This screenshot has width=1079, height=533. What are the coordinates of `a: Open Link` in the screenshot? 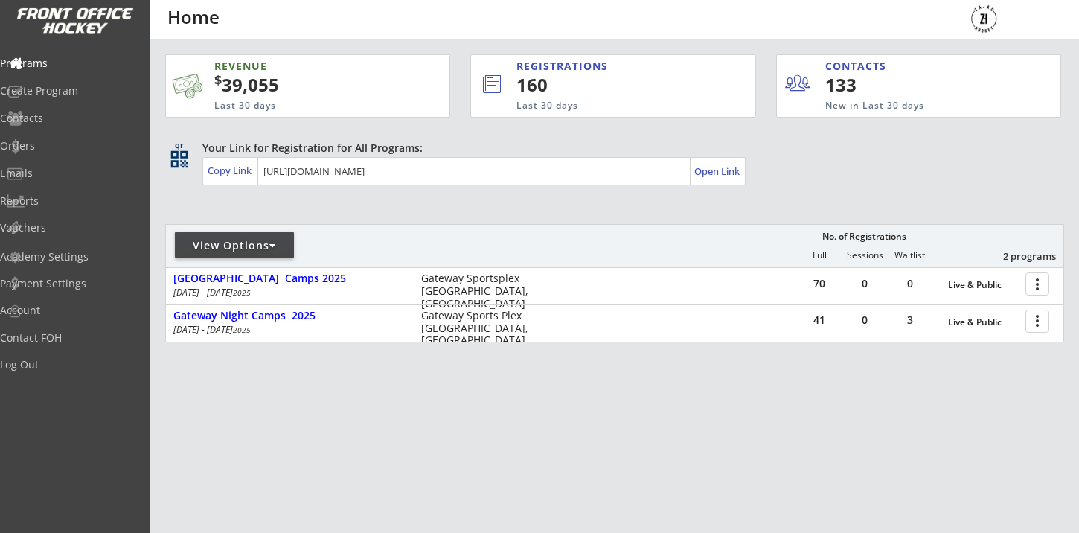 It's located at (718, 171).